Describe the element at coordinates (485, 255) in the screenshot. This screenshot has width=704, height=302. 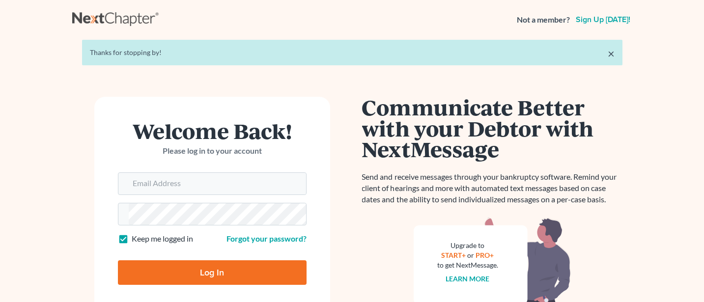
I see `a: PRO+` at that location.